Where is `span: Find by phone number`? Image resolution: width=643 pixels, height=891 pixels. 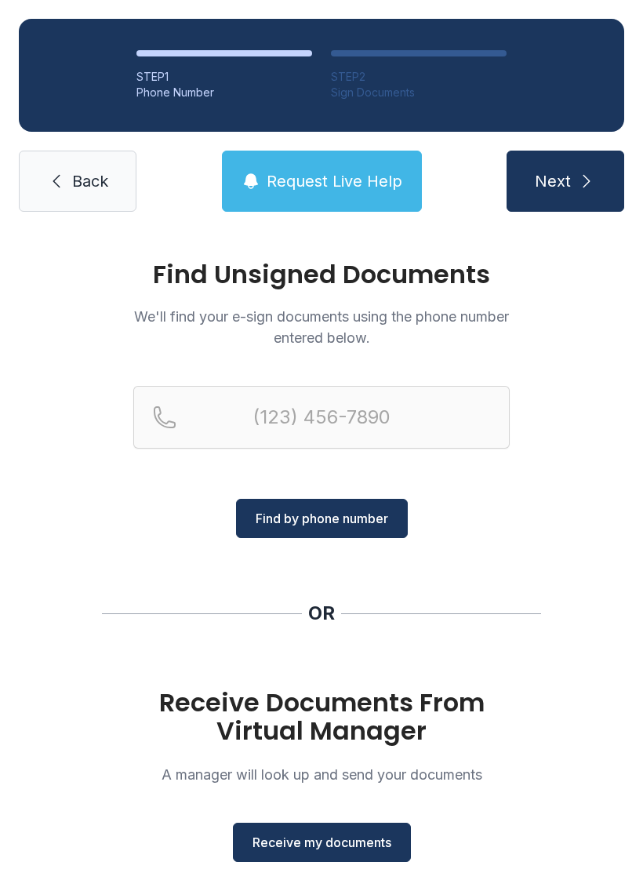 span: Find by phone number is located at coordinates (322, 519).